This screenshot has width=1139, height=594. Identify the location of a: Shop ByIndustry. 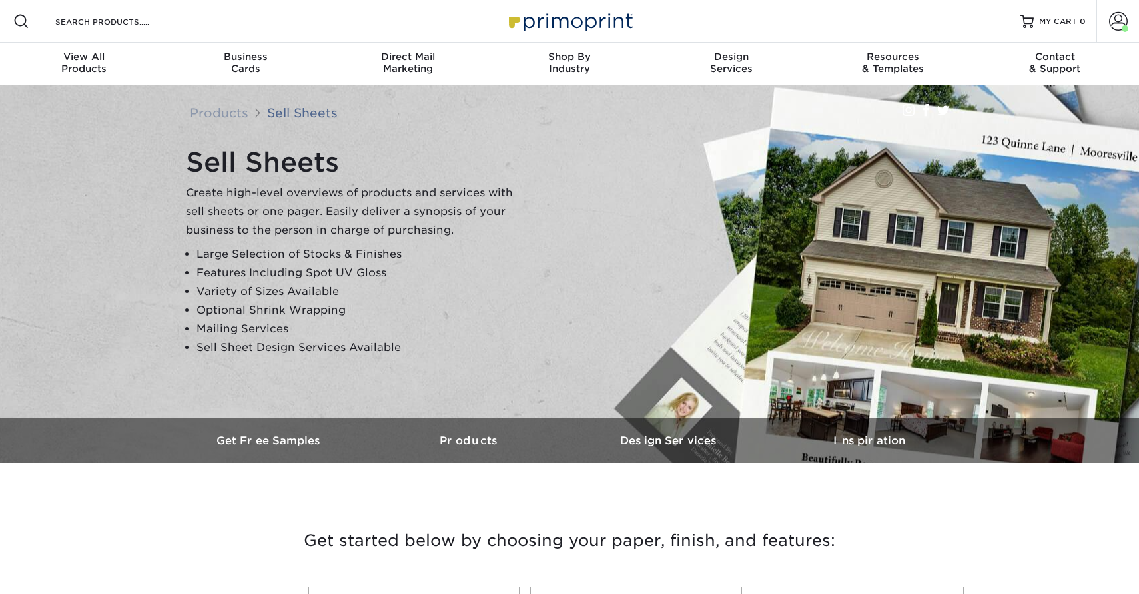
(569, 64).